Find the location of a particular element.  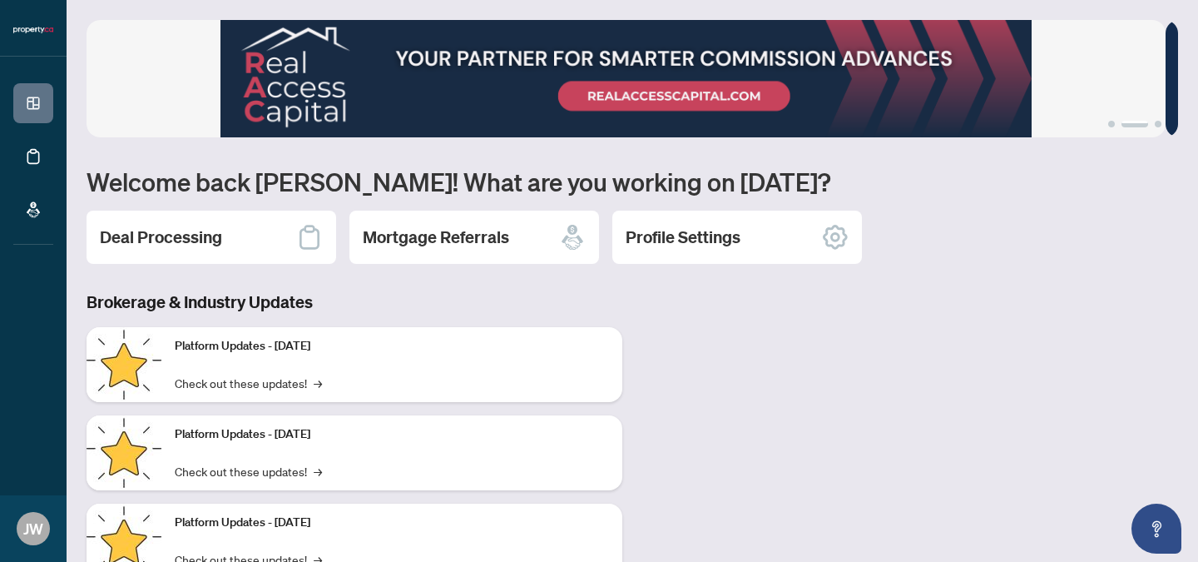

img: Platform Updates - July 21, 2025 is located at coordinates (124, 364).